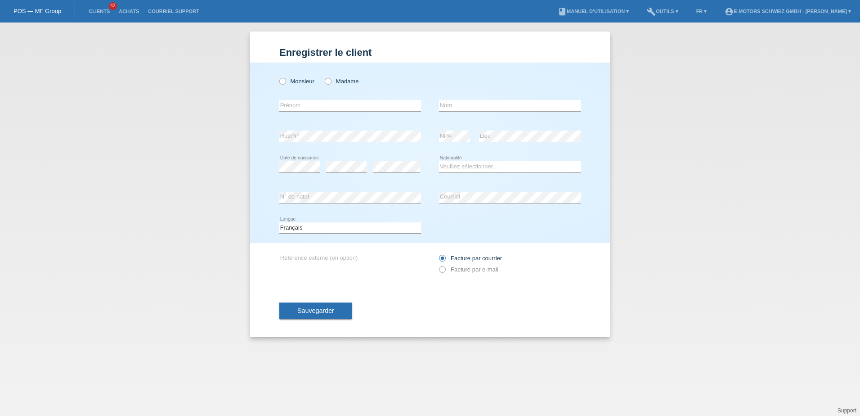 The image size is (860, 416). I want to click on a: Courriel Support, so click(173, 11).